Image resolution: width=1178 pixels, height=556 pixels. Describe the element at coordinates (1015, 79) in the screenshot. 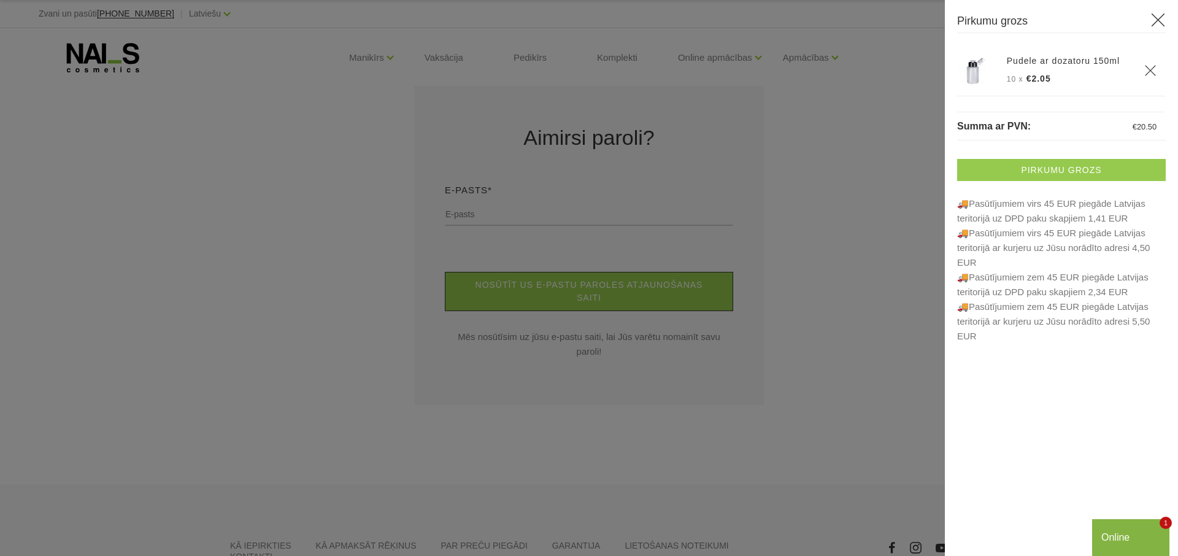

I see `span: 10 x` at that location.